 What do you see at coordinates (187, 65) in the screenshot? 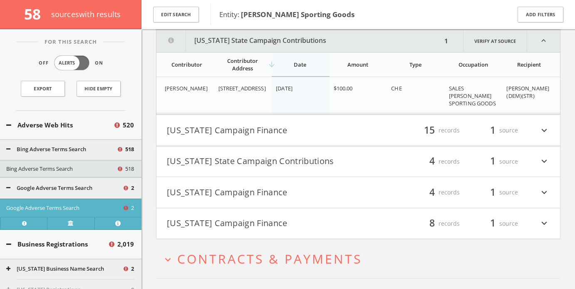
I see `div: Contributor` at bounding box center [187, 65].